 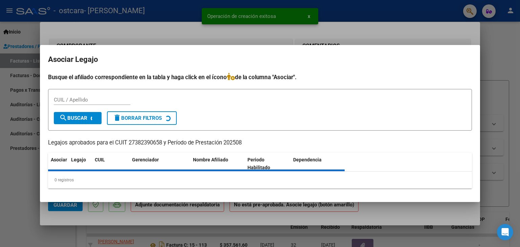 What do you see at coordinates (111, 164) in the screenshot?
I see `datatable-header-cell: CUIL` at bounding box center [111, 164].